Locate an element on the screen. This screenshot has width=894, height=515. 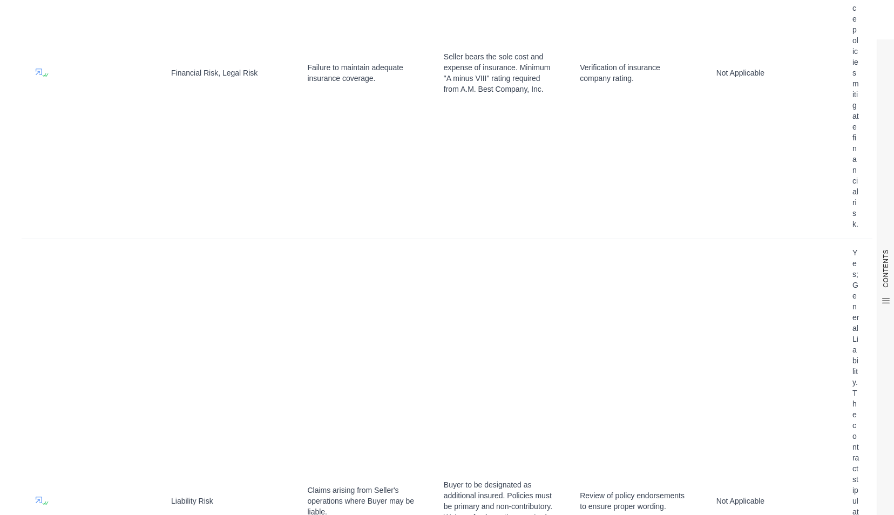
span: Seller bears the sole cost and expense of insurance. Minimum "A minus VIII" rating required from ... is located at coordinates (497, 73).